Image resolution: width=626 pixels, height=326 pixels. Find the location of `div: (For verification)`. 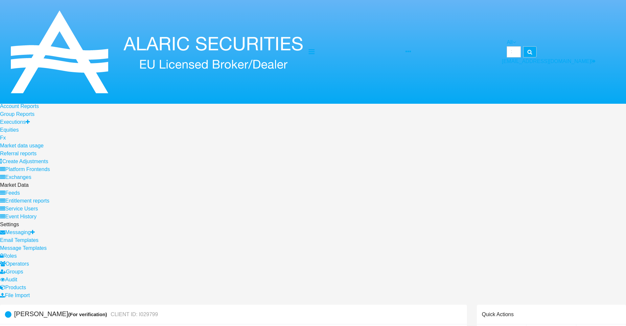

div: (For verification) is located at coordinates (88, 314).